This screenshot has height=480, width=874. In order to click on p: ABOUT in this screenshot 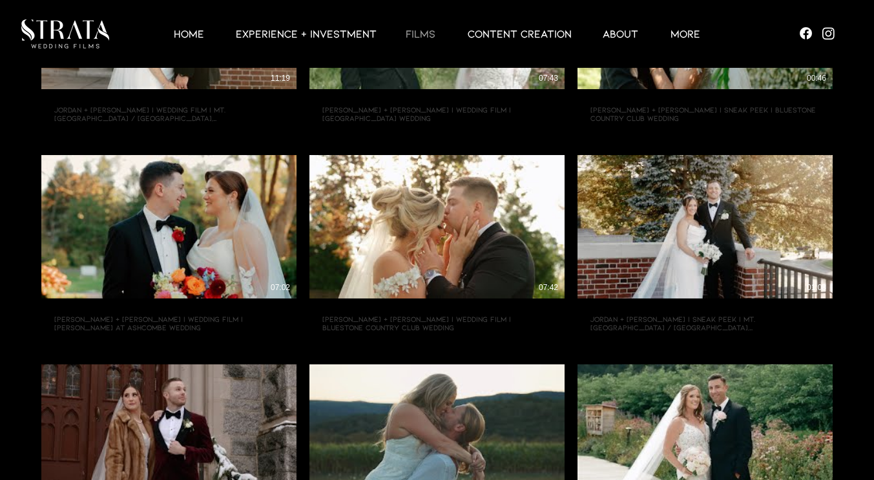, I will do `click(620, 34)`.